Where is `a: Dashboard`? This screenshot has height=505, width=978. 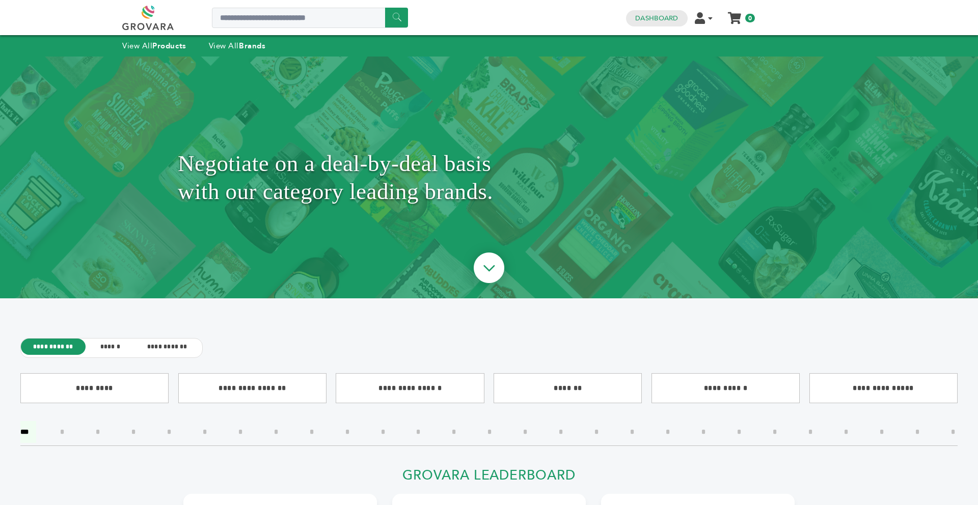
a: Dashboard is located at coordinates (656, 18).